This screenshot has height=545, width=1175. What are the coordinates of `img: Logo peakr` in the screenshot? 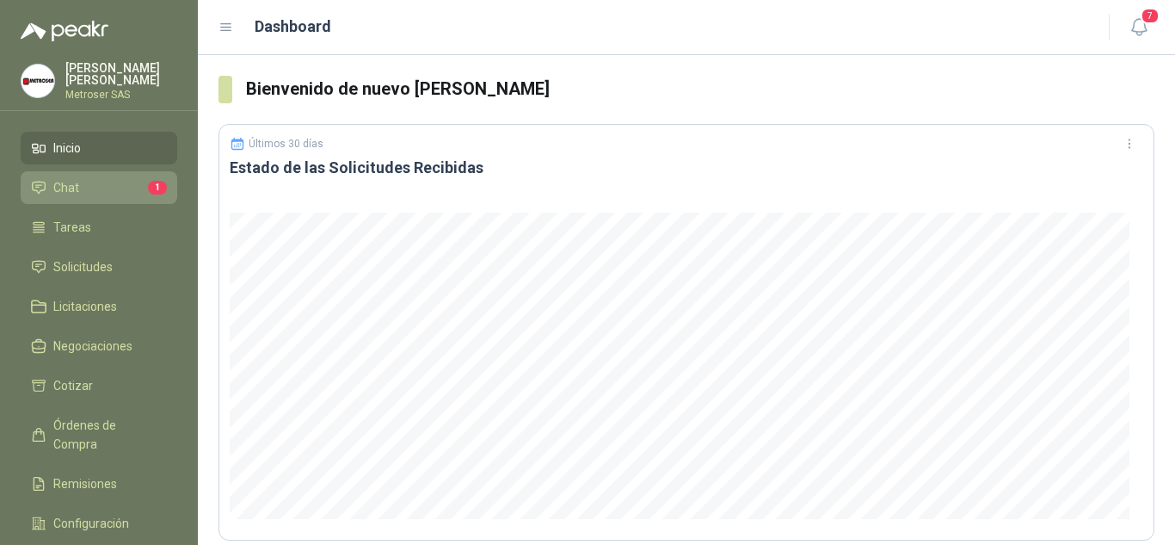 It's located at (65, 31).